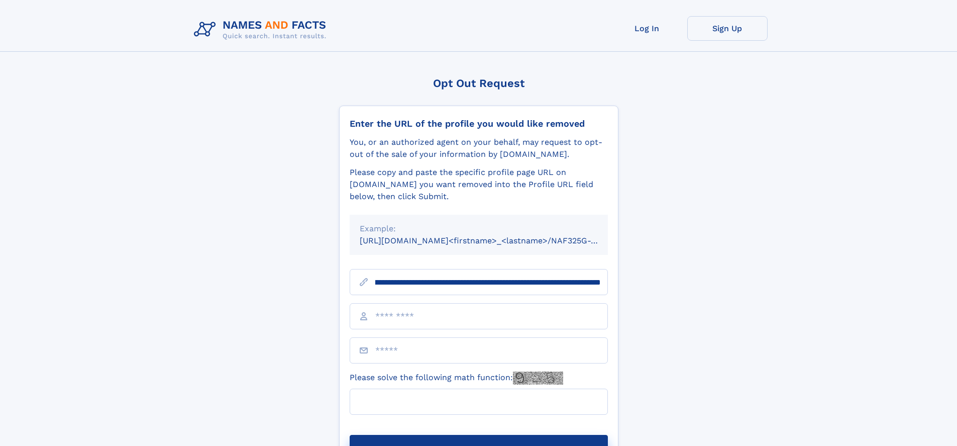 The width and height of the screenshot is (957, 446). I want to click on img: Logo Names and Facts, so click(262, 30).